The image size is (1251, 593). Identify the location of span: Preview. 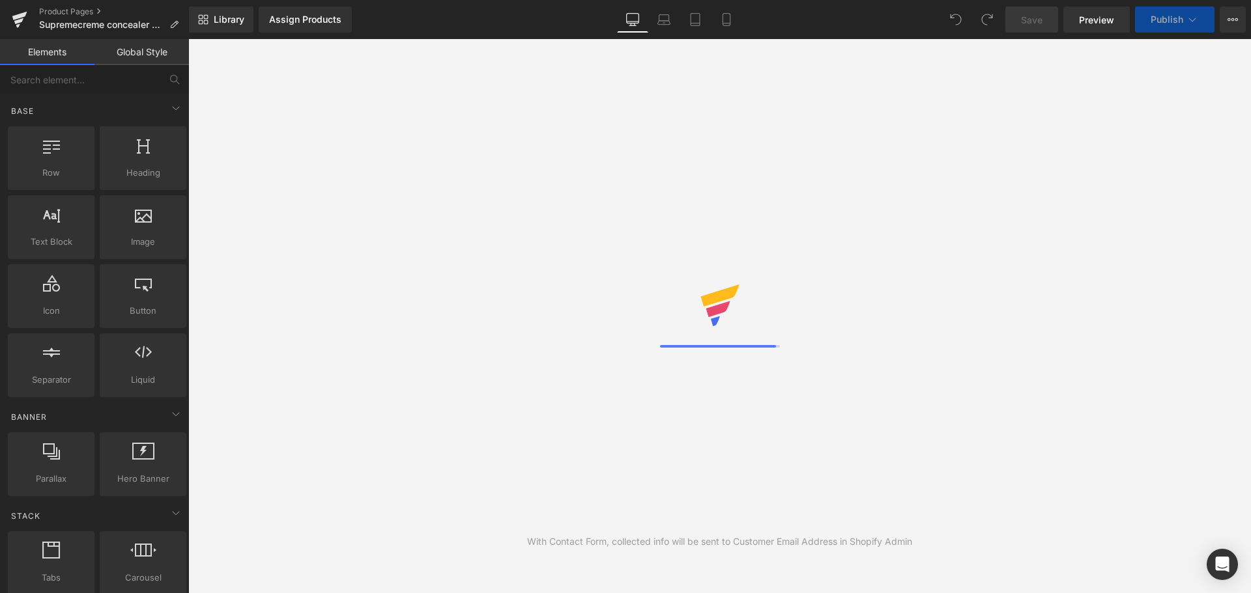
(1096, 20).